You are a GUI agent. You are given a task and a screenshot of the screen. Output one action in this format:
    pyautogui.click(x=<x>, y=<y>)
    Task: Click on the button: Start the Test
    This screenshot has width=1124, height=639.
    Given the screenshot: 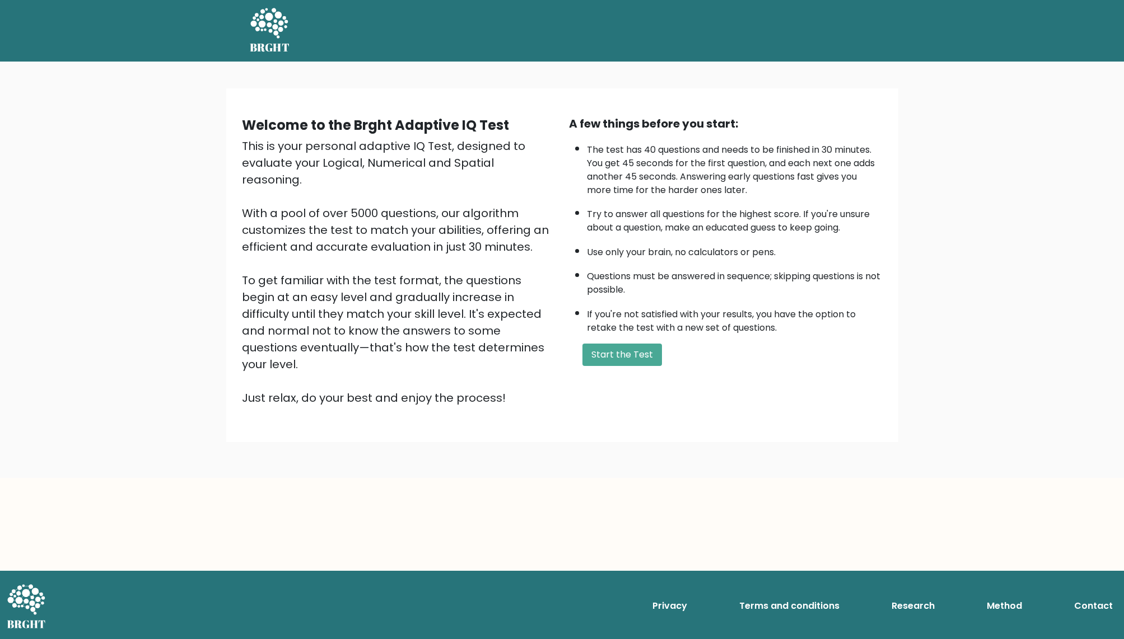 What is the action you would take?
    pyautogui.click(x=622, y=355)
    